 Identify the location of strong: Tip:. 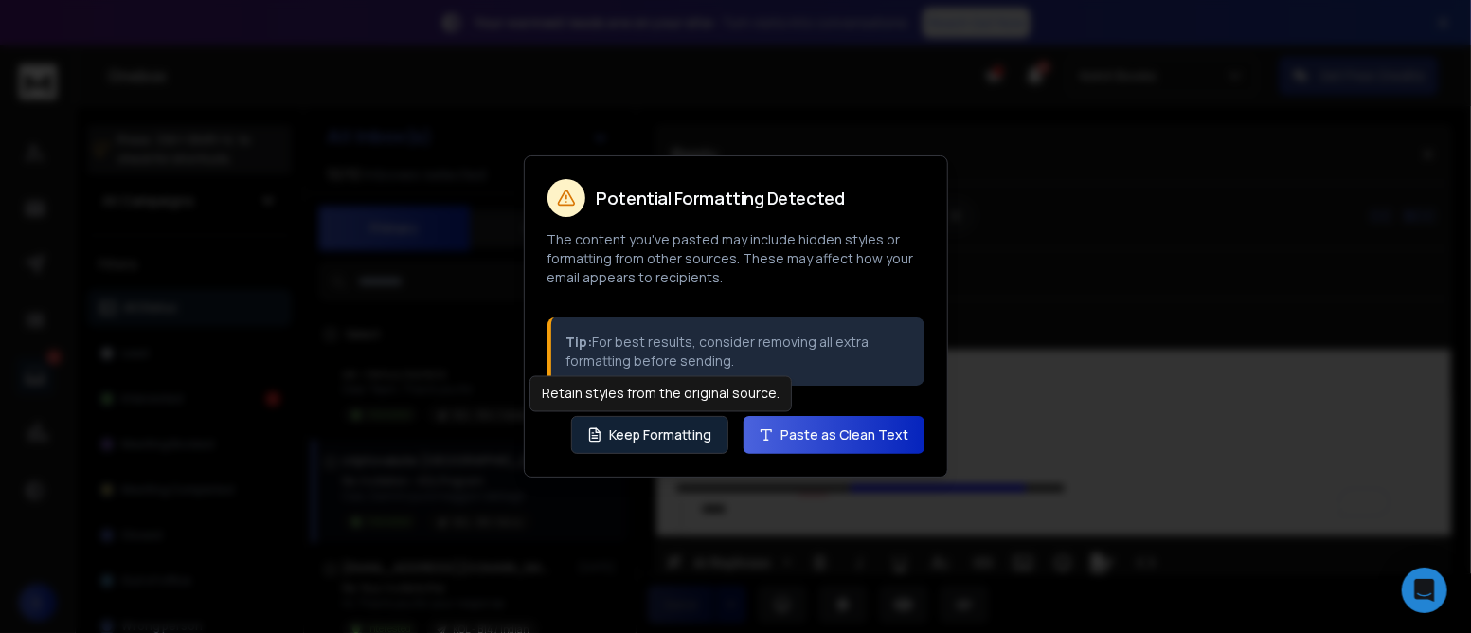
(580, 341).